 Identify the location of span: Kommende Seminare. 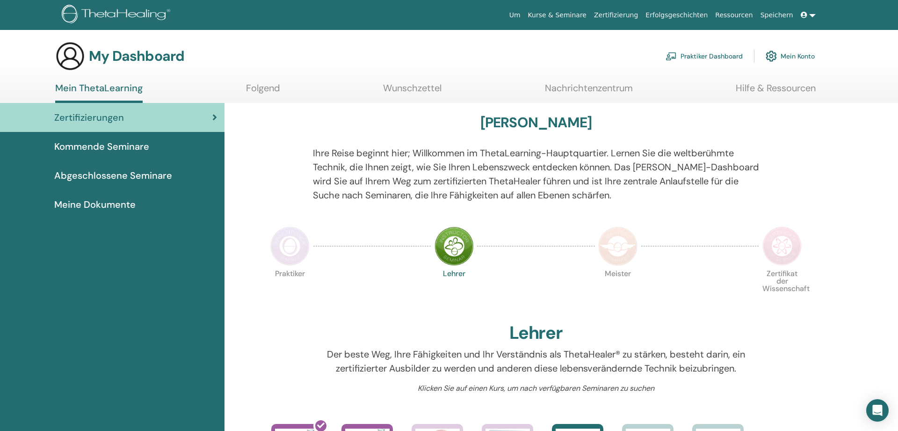
(101, 146).